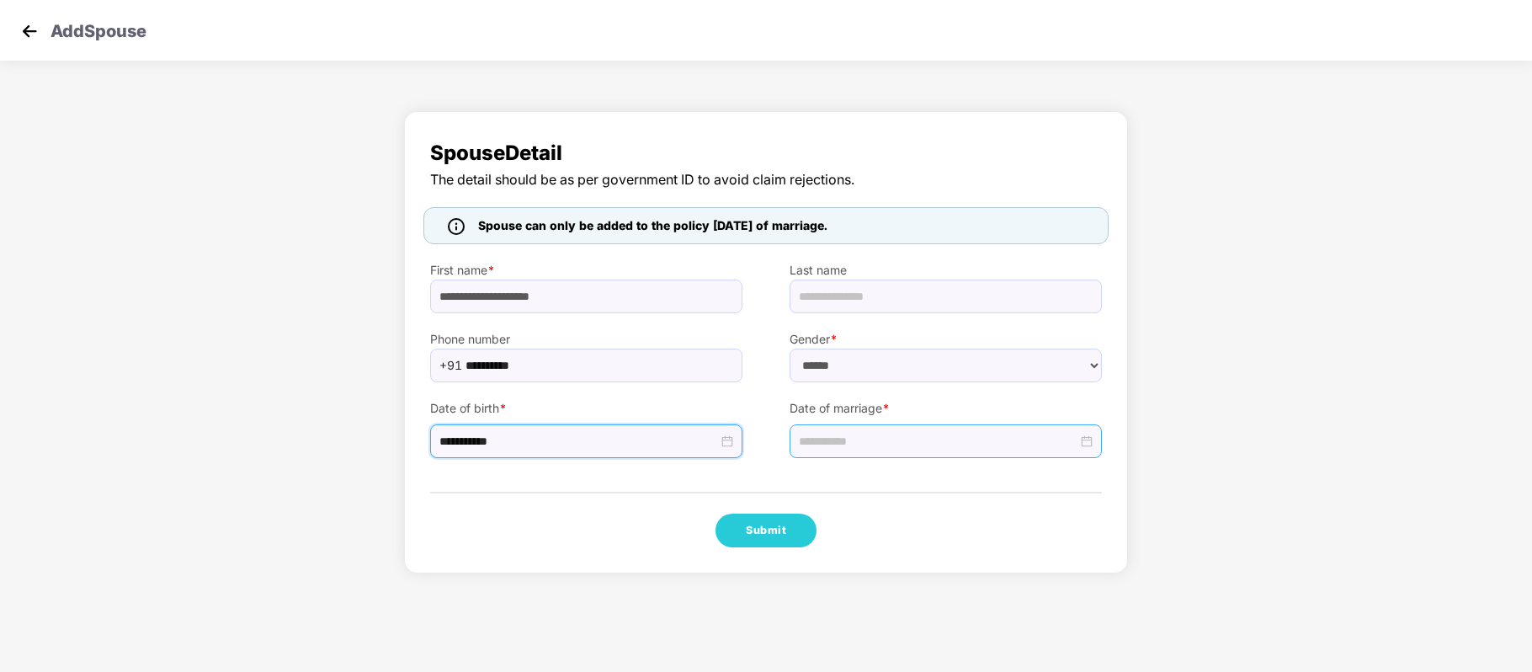  I want to click on img: icon, so click(456, 226).